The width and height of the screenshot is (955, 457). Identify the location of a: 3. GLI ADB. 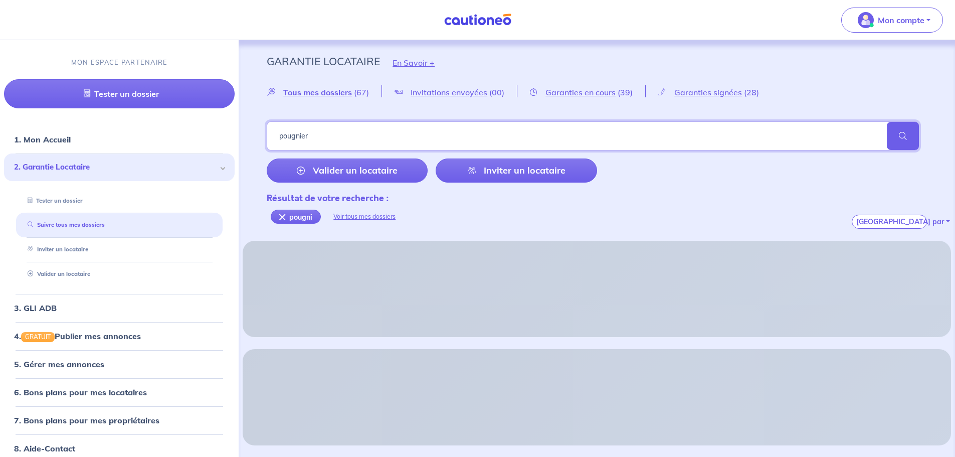
(35, 308).